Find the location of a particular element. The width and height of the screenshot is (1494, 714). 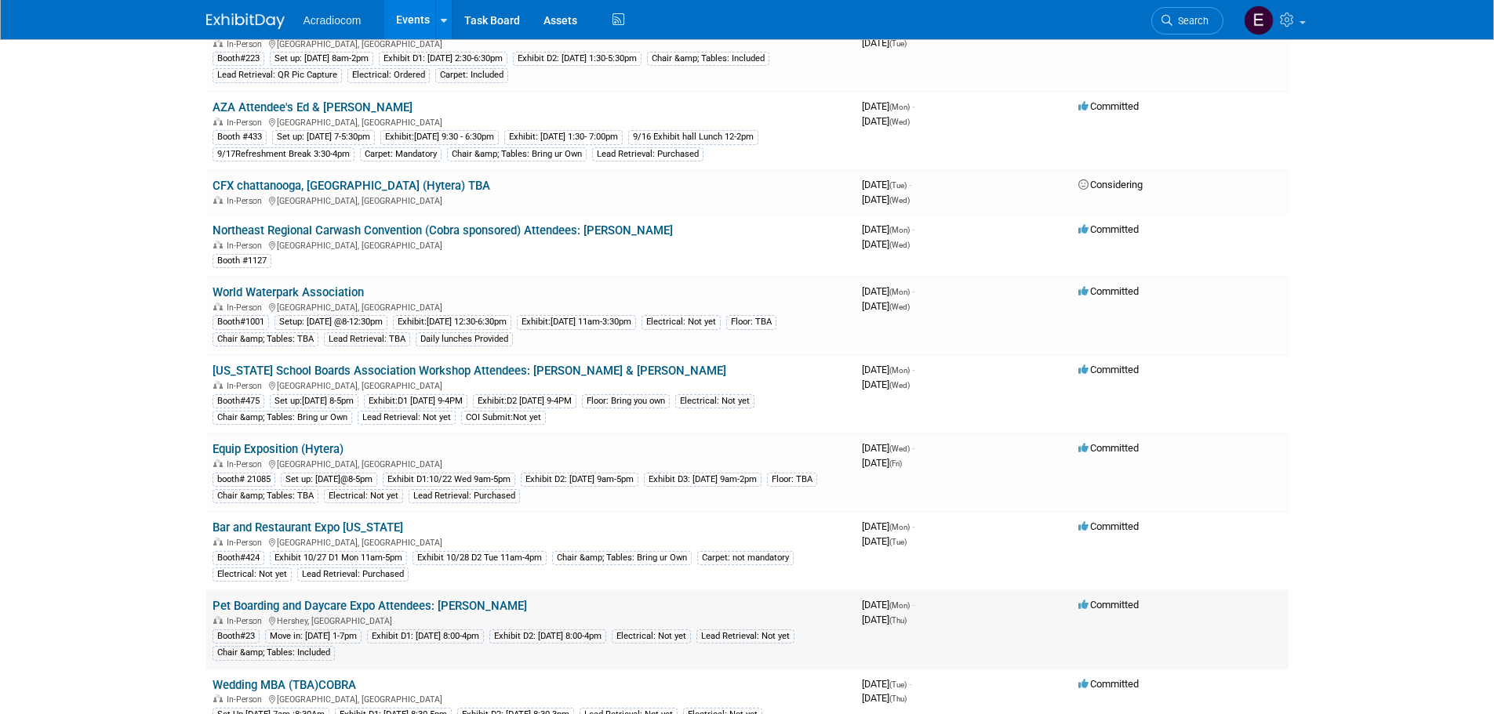

a: Equip Exposition (Hytera) is located at coordinates (278, 449).